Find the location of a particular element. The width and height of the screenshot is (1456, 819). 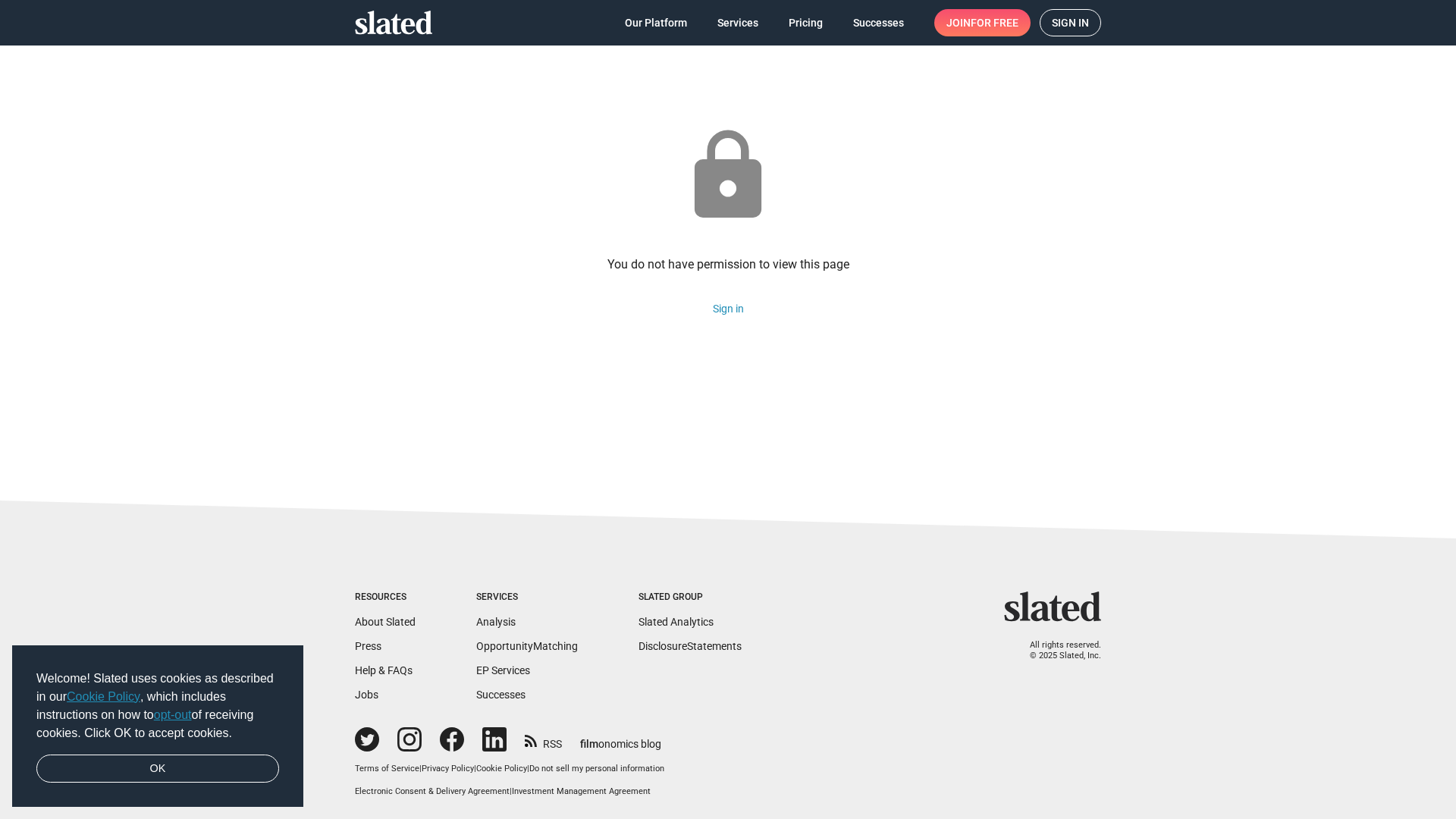

mat-icon: lock is located at coordinates (728, 176).